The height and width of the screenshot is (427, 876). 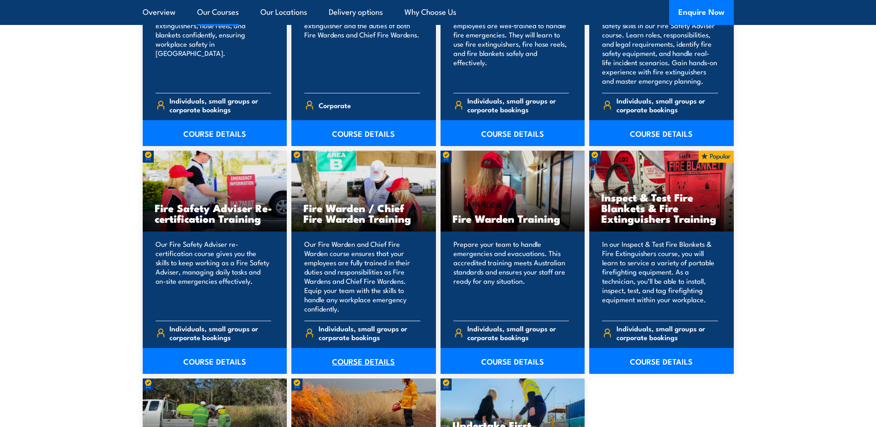 I want to click on h3: Fire Safety Adviser Re-certification Training, so click(x=215, y=213).